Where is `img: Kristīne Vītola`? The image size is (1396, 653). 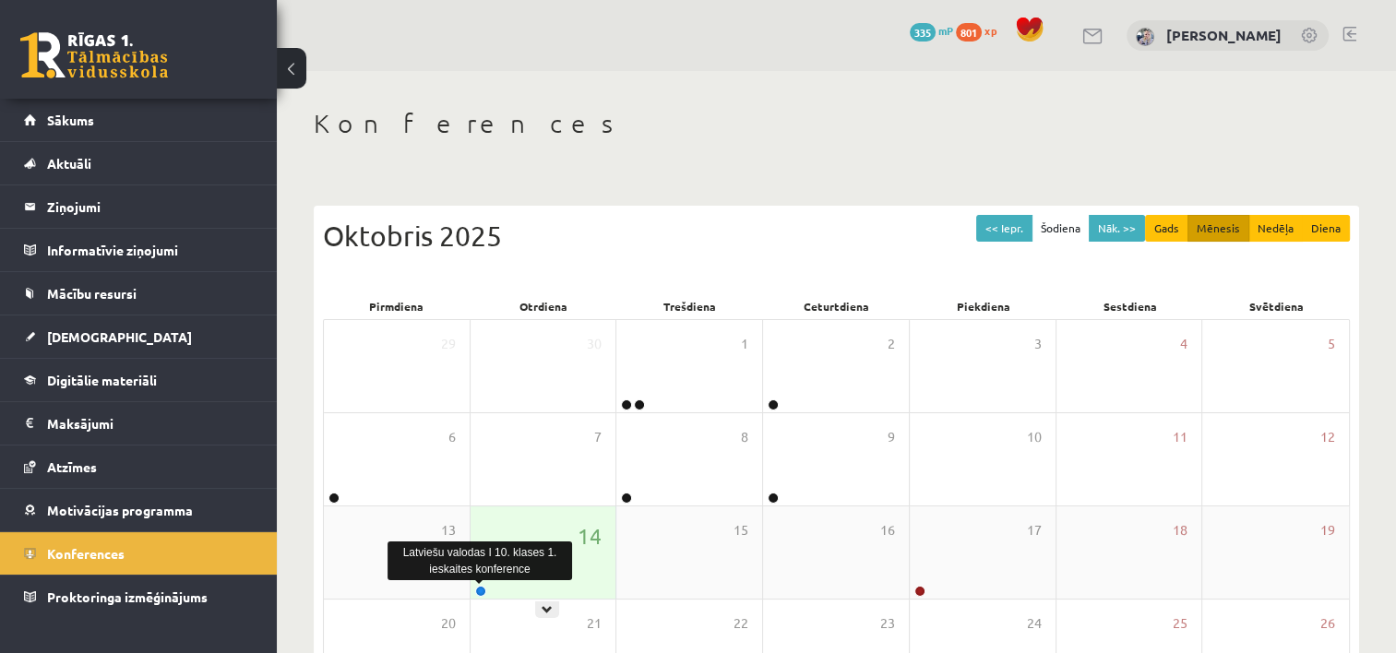
img: Kristīne Vītola is located at coordinates (1145, 37).